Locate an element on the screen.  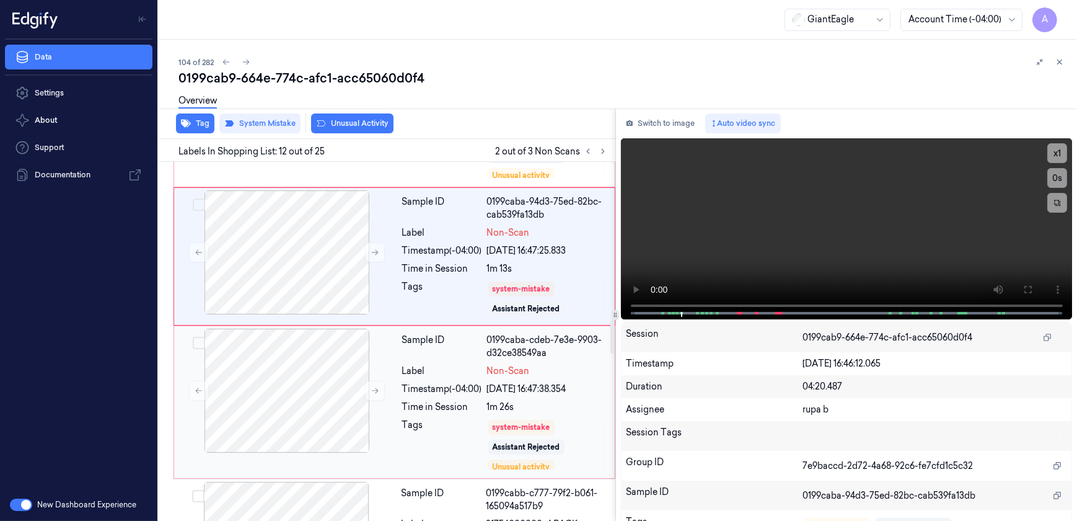
div: 04:20.487 is located at coordinates (935, 386).